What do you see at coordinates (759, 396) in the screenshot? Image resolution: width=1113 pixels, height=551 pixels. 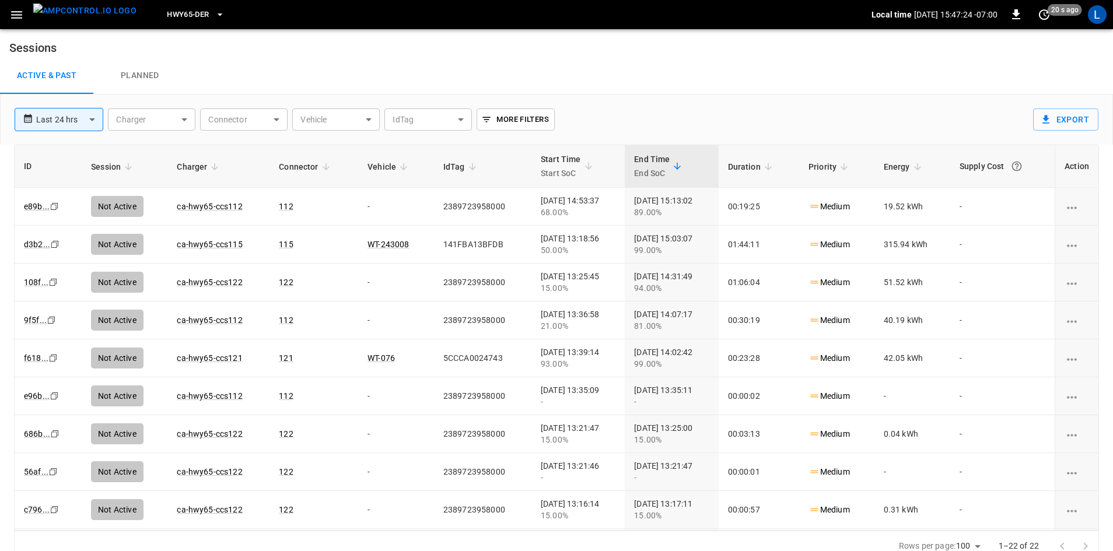 I see `td: 00:00:02` at bounding box center [759, 396].